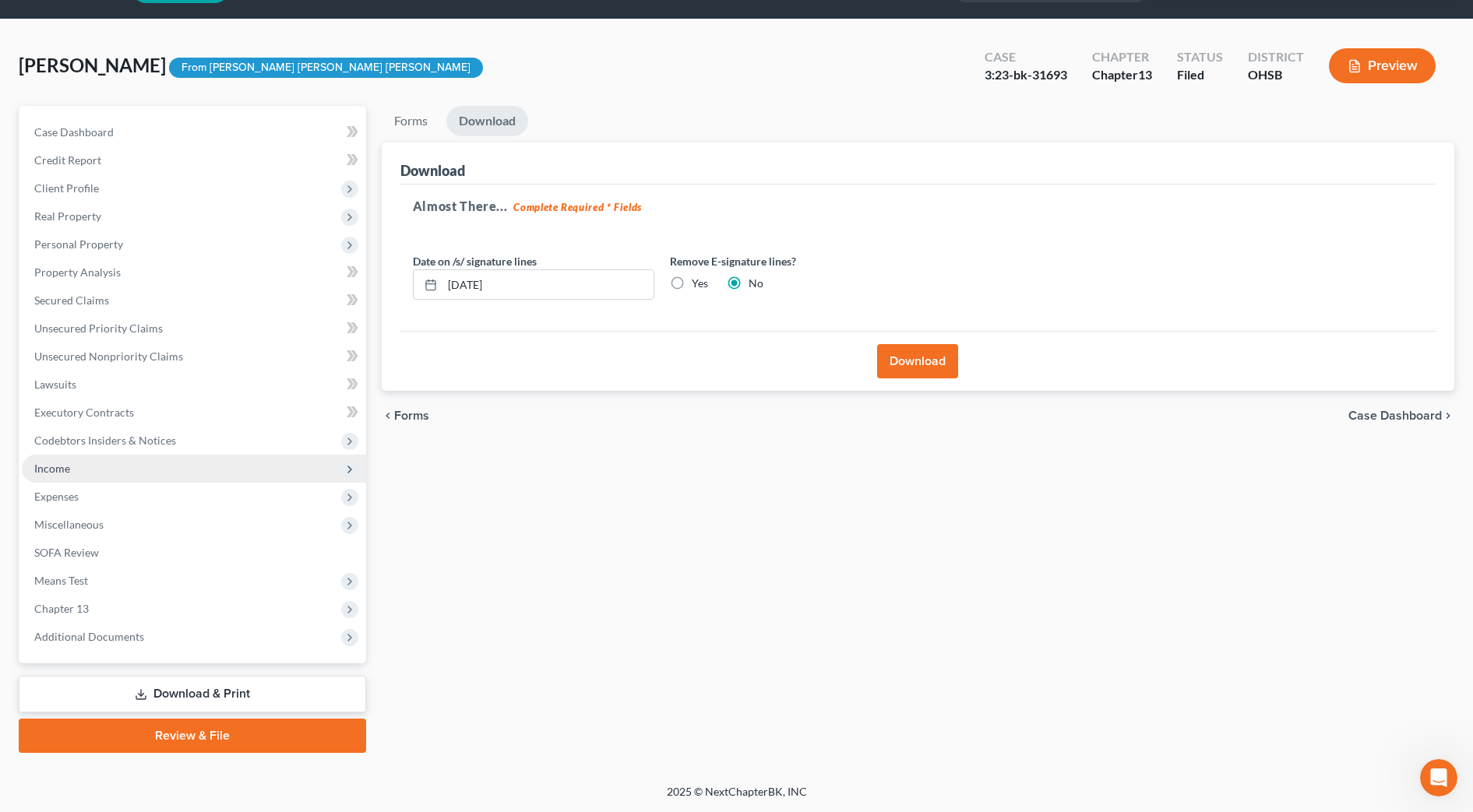  Describe the element at coordinates (80, 517) in the screenshot. I see `button: Upload attachment` at that location.